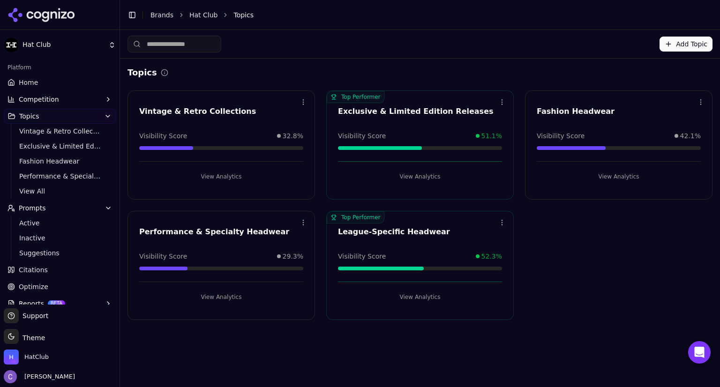 This screenshot has height=387, width=720. What do you see at coordinates (59, 67) in the screenshot?
I see `div: Platform` at bounding box center [59, 67].